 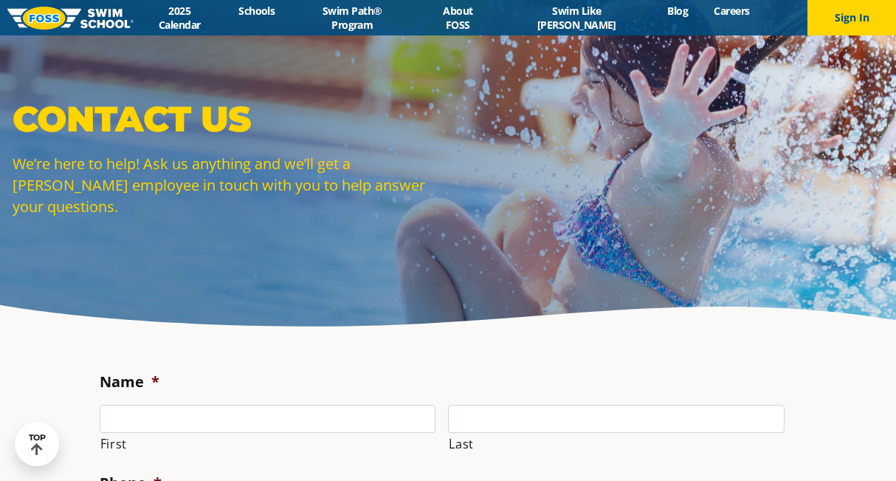 I want to click on input: First name, so click(x=268, y=419).